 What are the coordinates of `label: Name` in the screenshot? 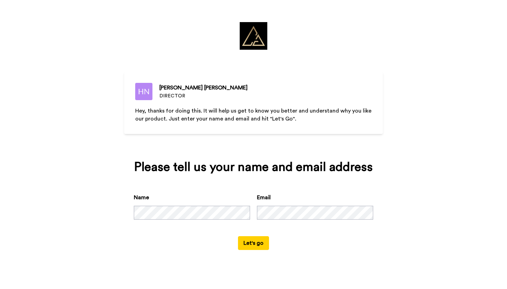 It's located at (141, 197).